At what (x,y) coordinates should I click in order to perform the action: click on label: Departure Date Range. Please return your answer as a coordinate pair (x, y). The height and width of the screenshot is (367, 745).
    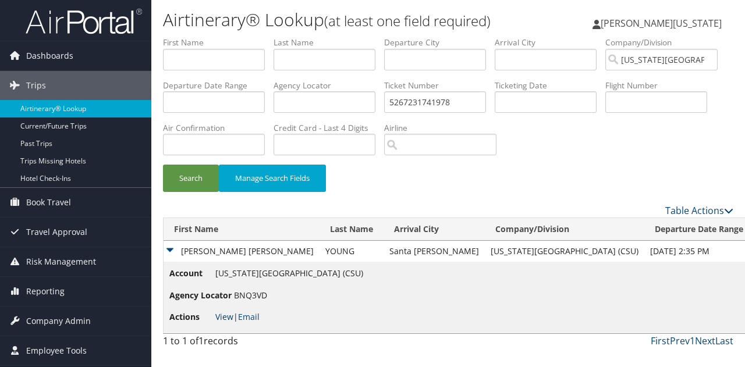
    Looking at the image, I should click on (218, 86).